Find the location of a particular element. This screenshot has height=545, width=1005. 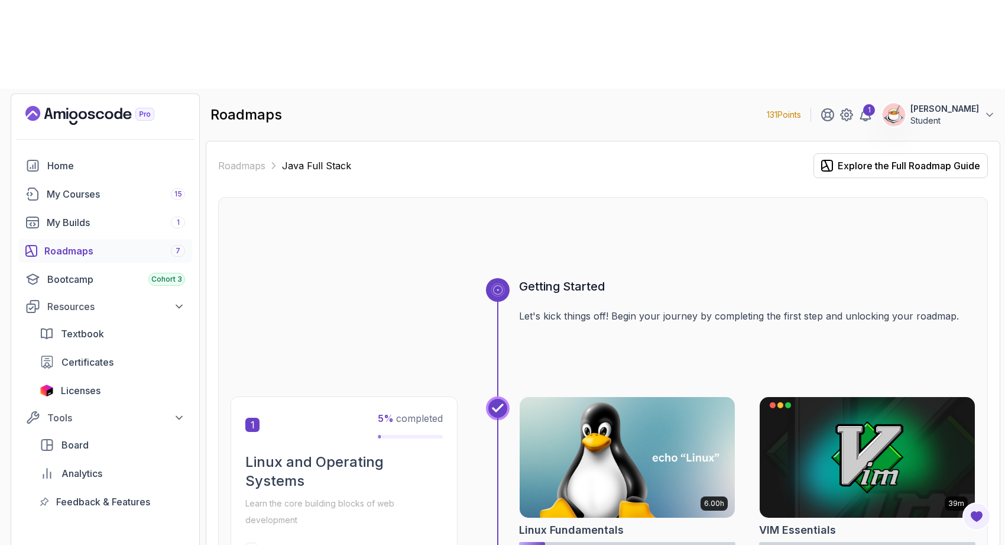

a: bootcamp is located at coordinates (105, 279).